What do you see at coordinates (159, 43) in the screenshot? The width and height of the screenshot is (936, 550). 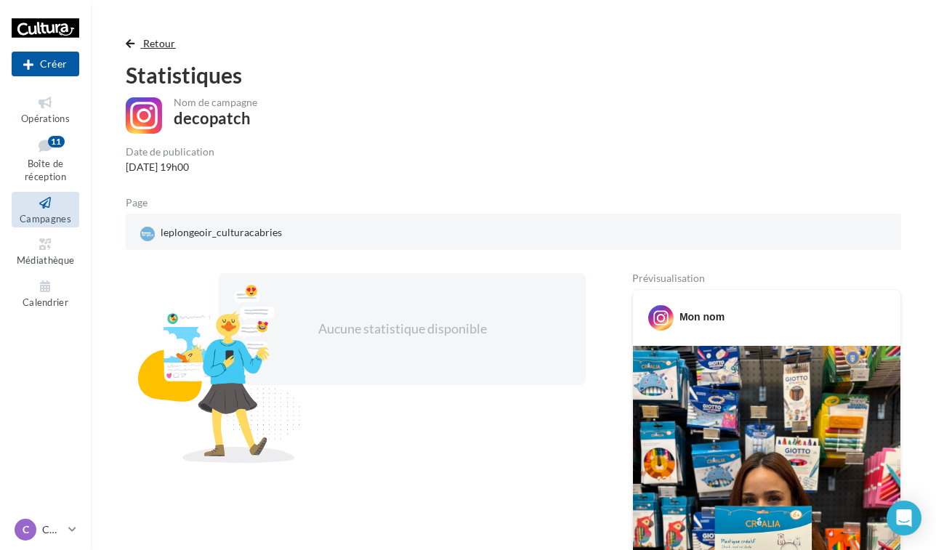 I see `span: Retour` at bounding box center [159, 43].